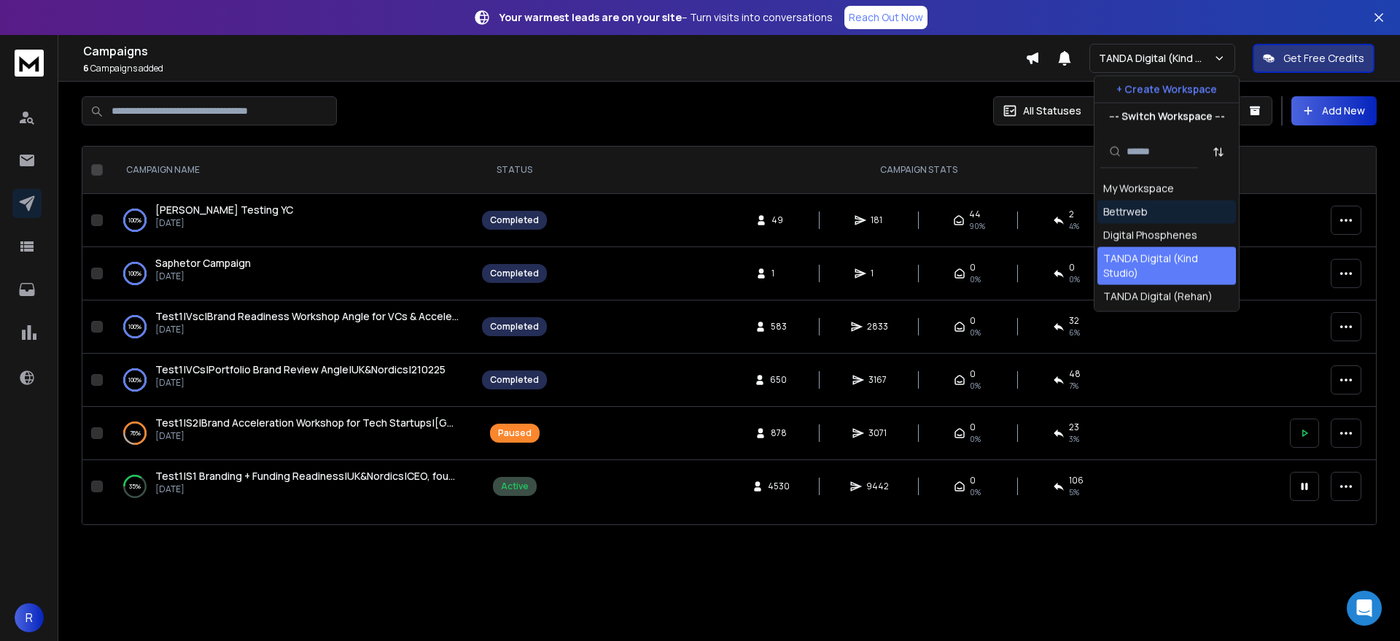 The image size is (1400, 641). I want to click on span: 6, so click(86, 68).